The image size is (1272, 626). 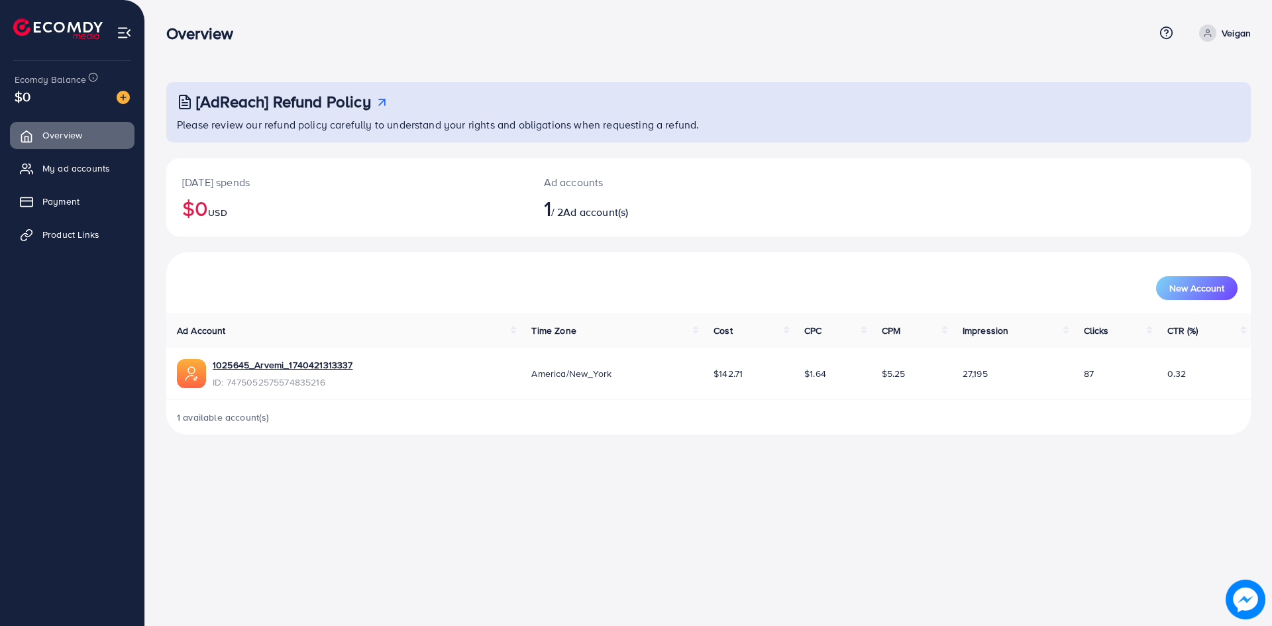 I want to click on span: America/New_York, so click(x=571, y=374).